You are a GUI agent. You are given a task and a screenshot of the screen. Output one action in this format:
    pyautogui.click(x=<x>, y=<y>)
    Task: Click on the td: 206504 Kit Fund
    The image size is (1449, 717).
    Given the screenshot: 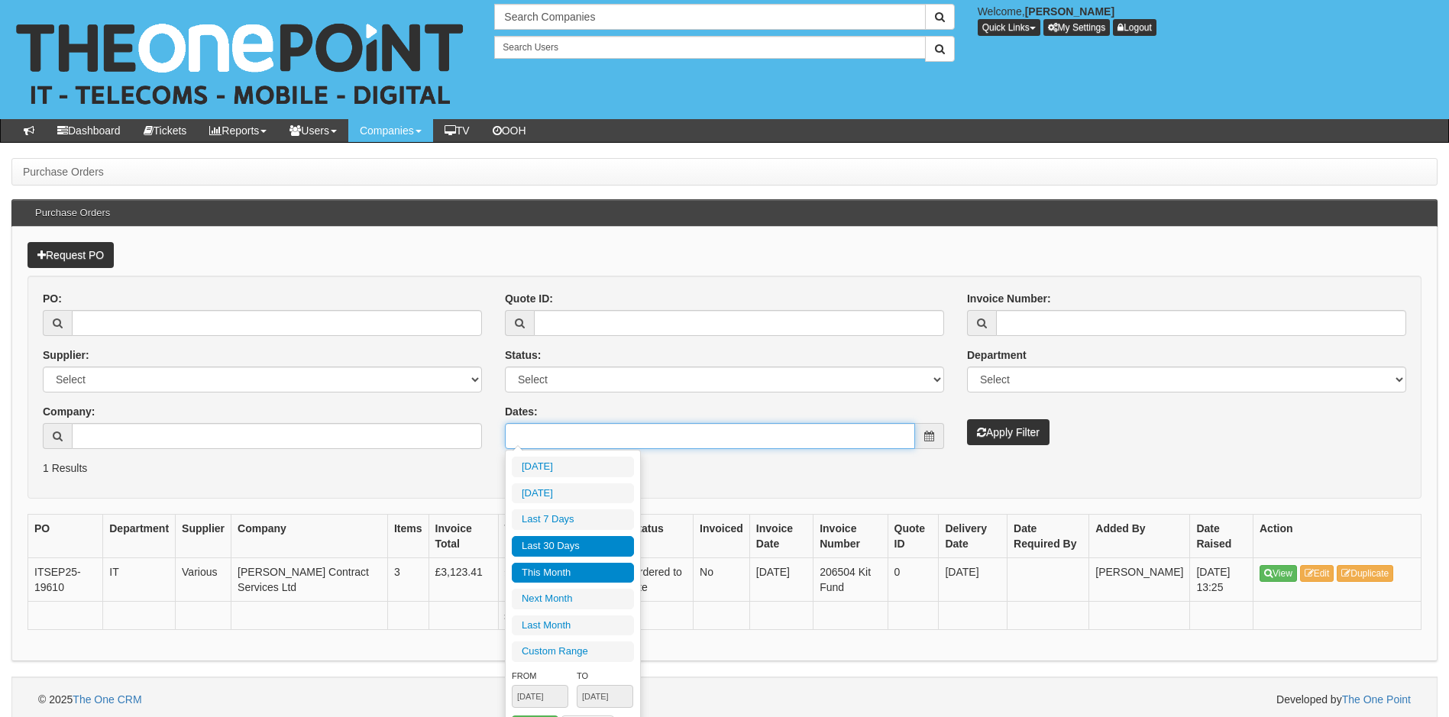 What is the action you would take?
    pyautogui.click(x=850, y=580)
    